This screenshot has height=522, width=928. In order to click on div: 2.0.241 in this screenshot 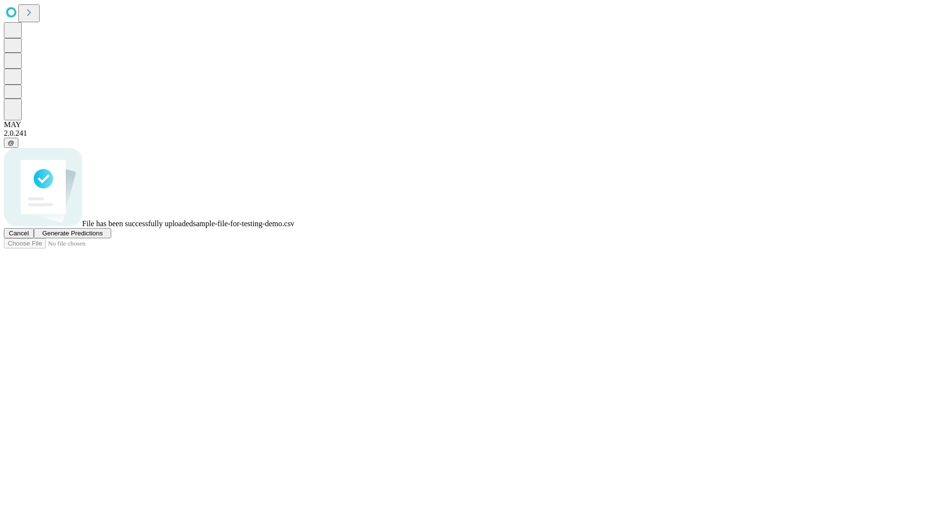, I will do `click(464, 133)`.